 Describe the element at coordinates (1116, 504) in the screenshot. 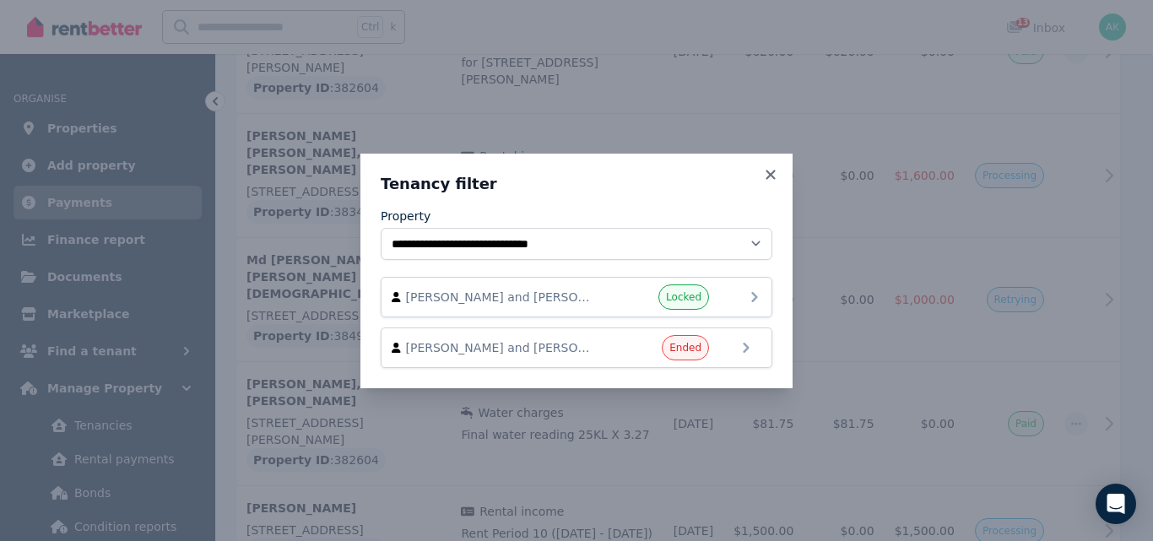

I see `div: Open Intercom Messenger` at that location.